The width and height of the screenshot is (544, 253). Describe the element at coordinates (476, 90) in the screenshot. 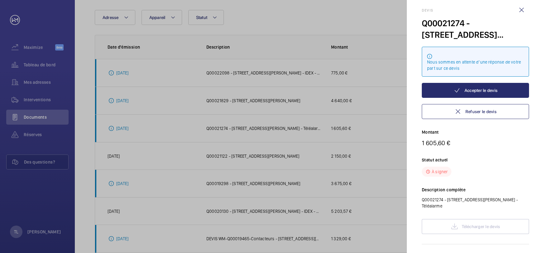

I see `button: Accepter le devis` at that location.